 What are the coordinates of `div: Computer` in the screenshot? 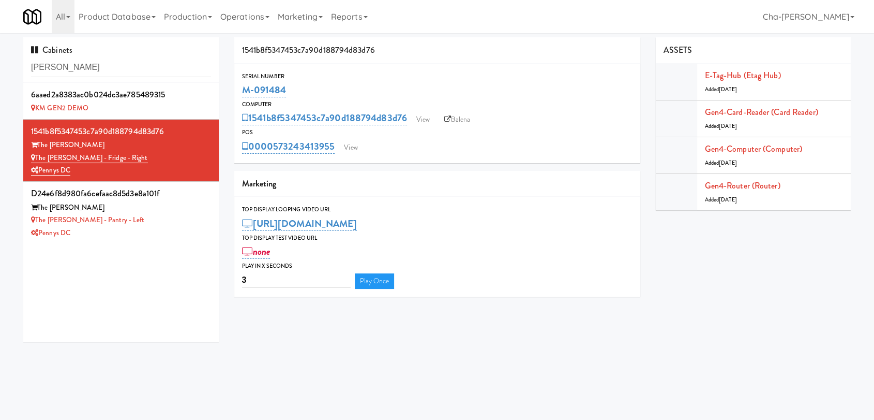 It's located at (437, 105).